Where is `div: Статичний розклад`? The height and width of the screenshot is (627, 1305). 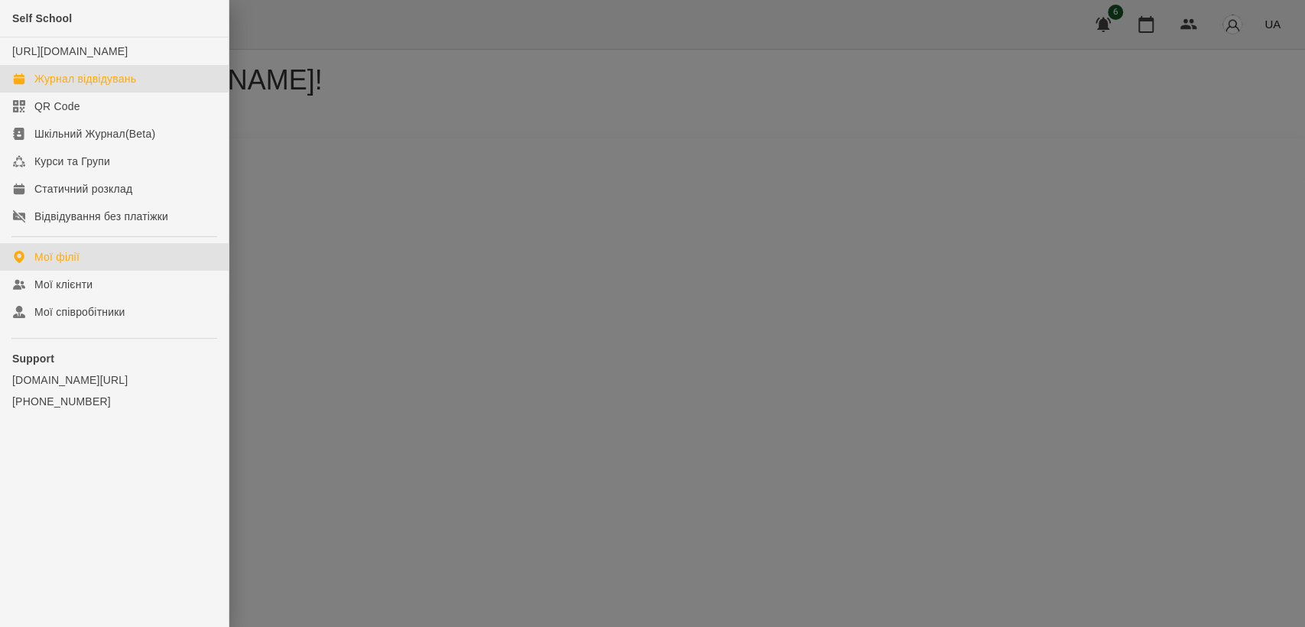 div: Статичний розклад is located at coordinates (83, 189).